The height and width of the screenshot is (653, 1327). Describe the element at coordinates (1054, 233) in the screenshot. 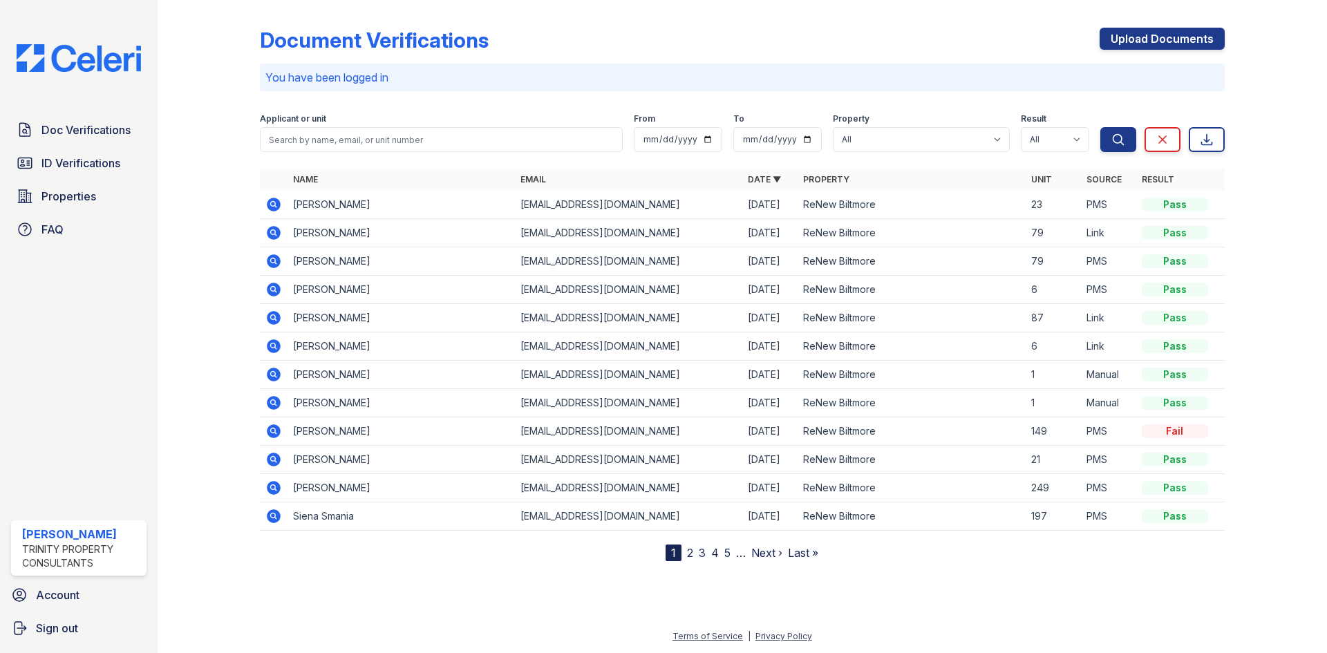

I see `td: 79` at that location.